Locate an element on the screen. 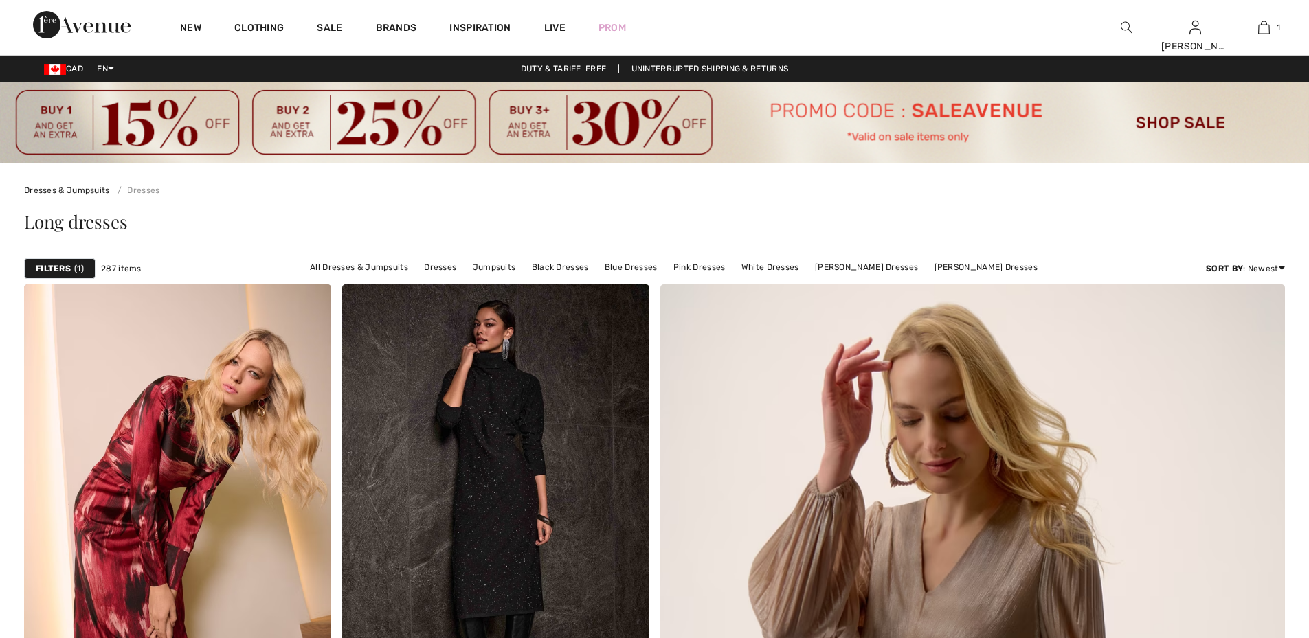  span: Long dresses is located at coordinates (76, 221).